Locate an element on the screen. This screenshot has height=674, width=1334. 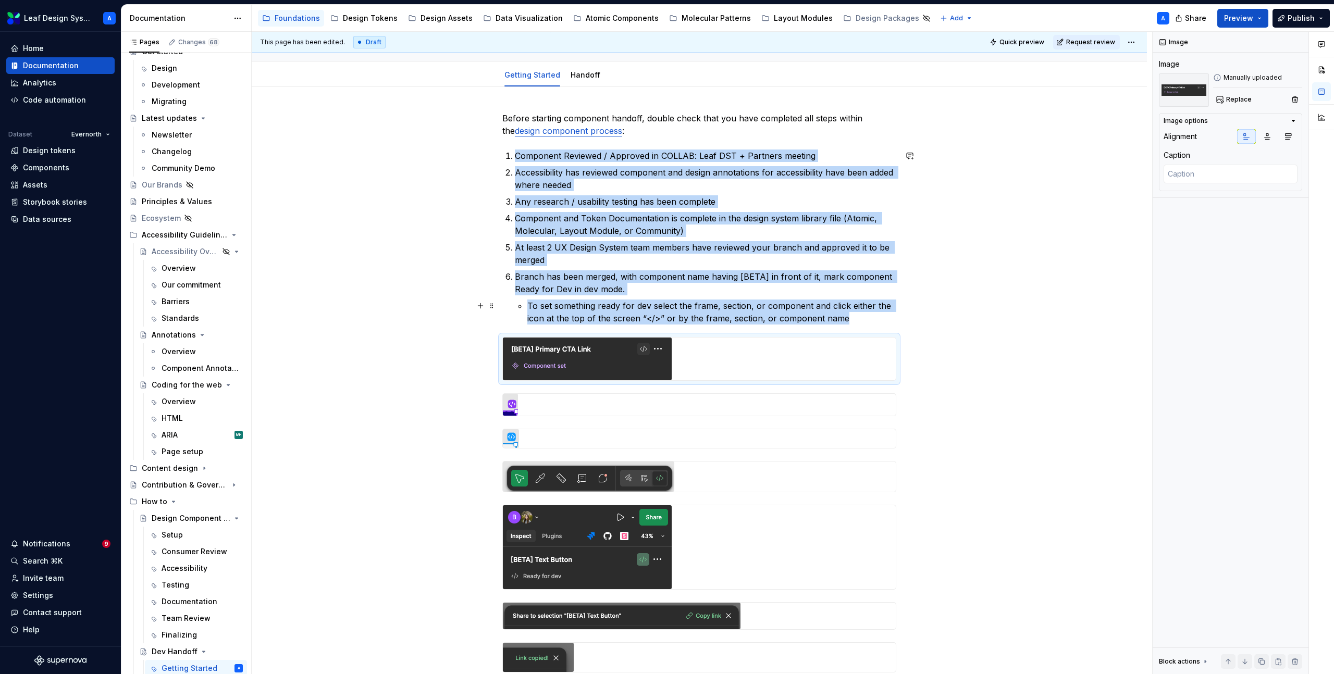
div: Design Packages is located at coordinates (887, 18).